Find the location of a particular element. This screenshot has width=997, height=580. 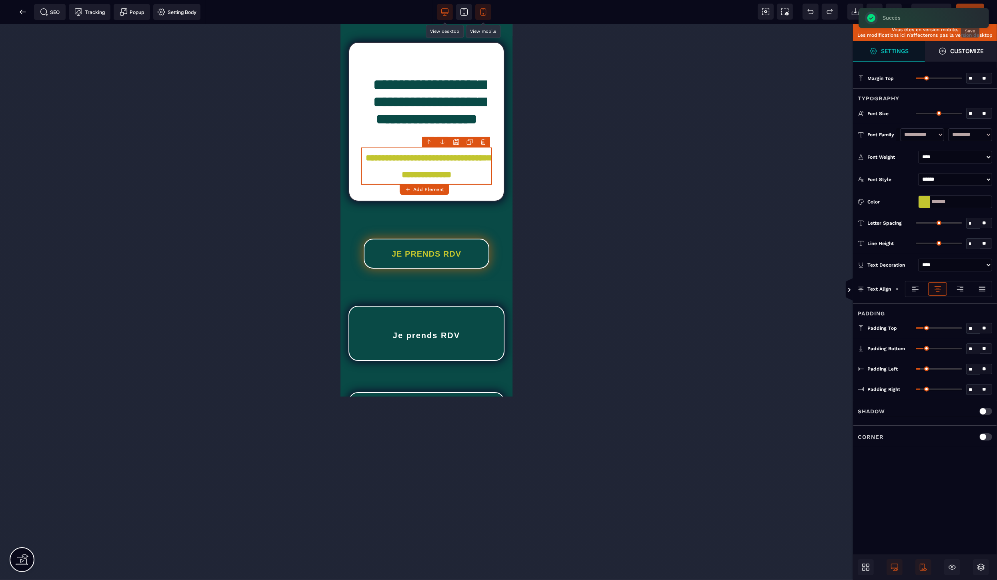

strong: Add Element is located at coordinates (429, 190).